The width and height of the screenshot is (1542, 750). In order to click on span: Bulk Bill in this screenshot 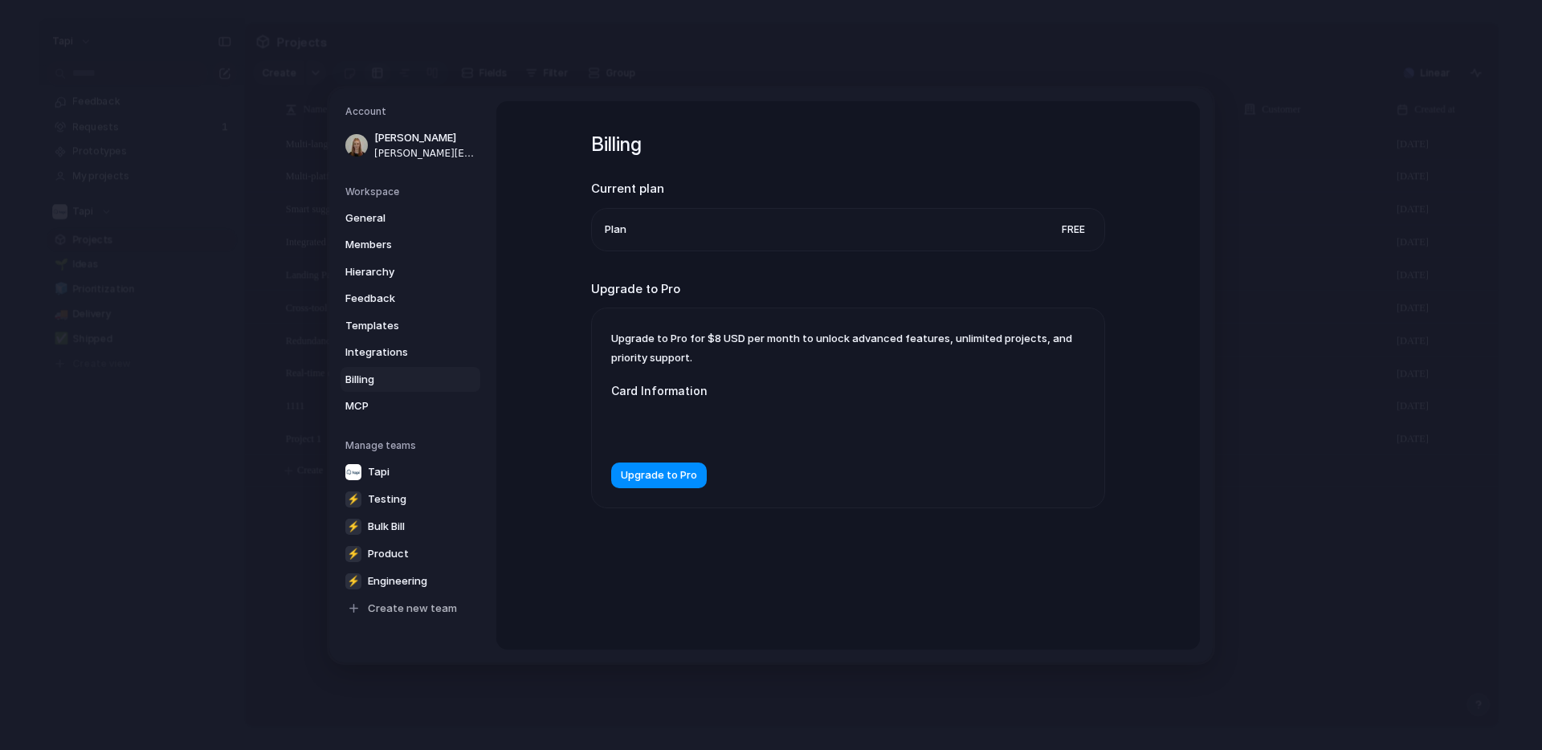, I will do `click(386, 526)`.